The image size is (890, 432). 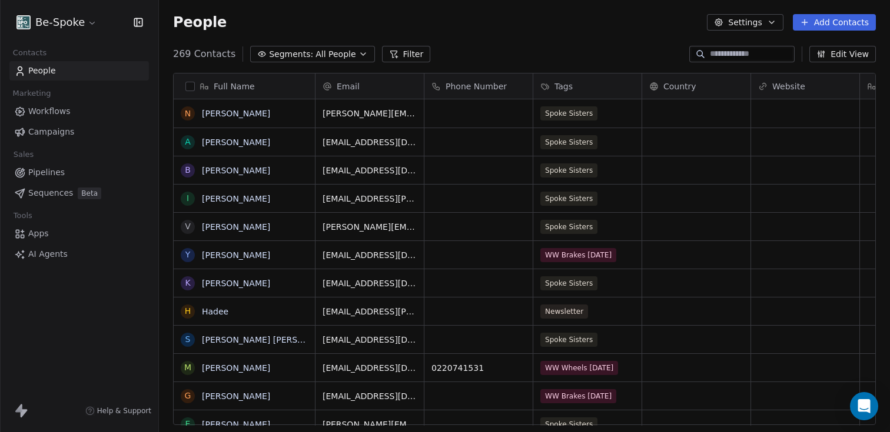 What do you see at coordinates (188, 396) in the screenshot?
I see `div: G` at bounding box center [188, 396].